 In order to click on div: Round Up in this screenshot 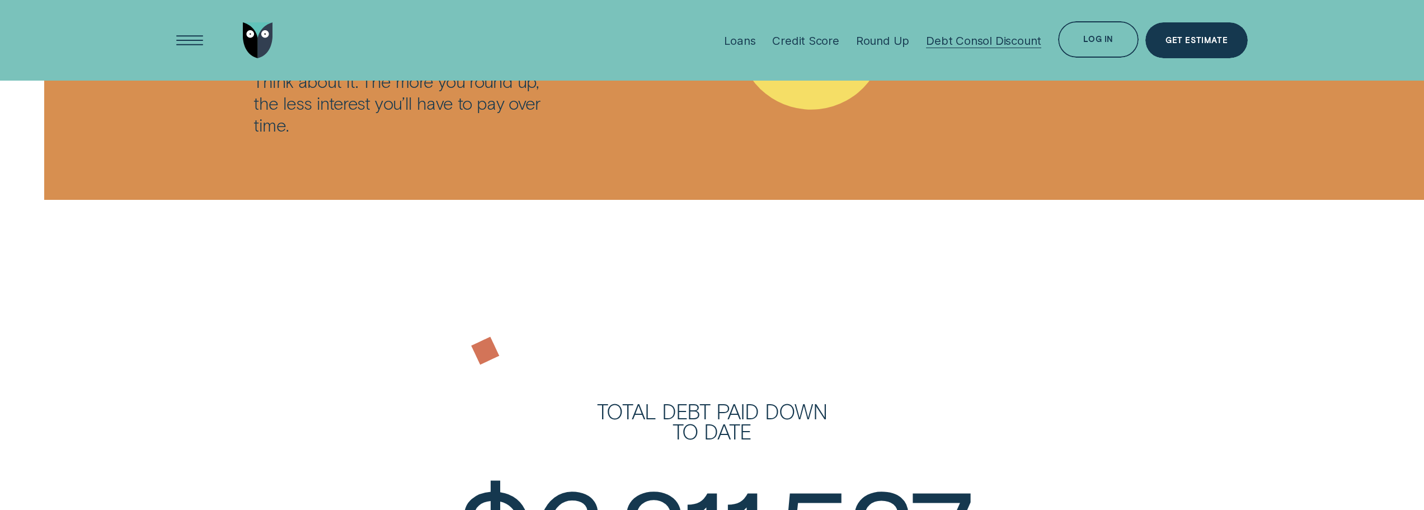, I will do `click(882, 40)`.